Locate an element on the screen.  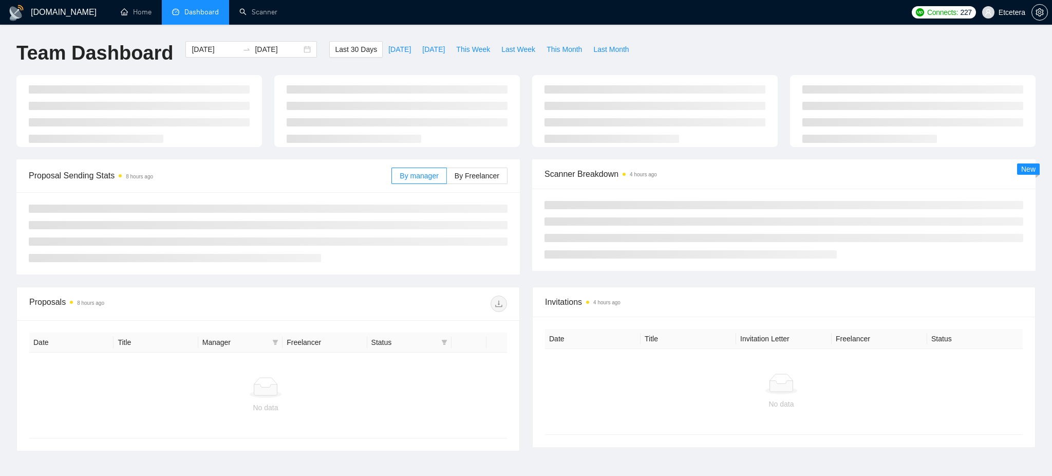
button: This Month is located at coordinates (564, 49).